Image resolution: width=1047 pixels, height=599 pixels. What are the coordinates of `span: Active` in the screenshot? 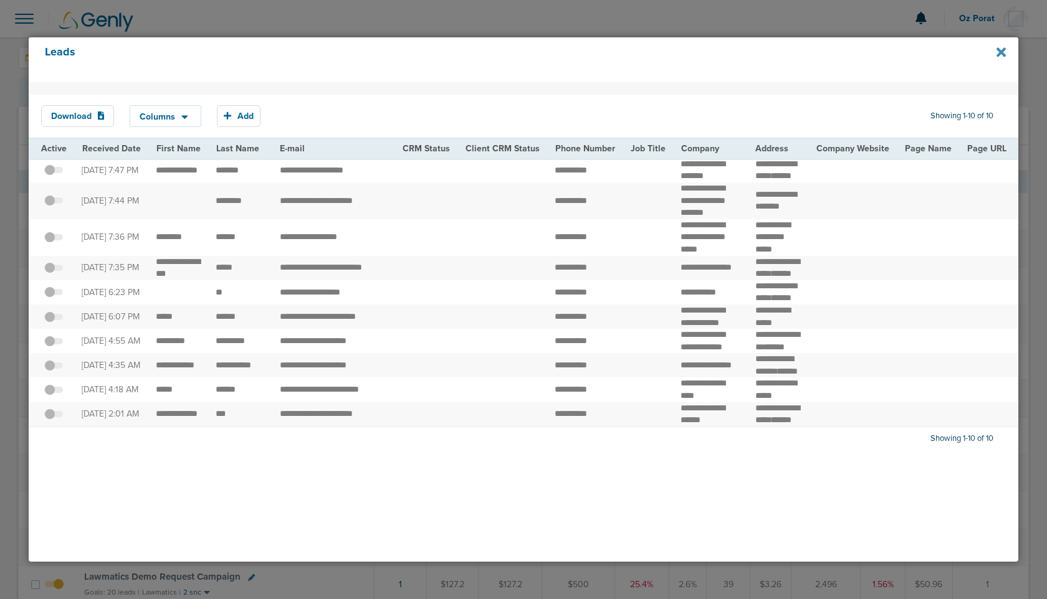 It's located at (54, 148).